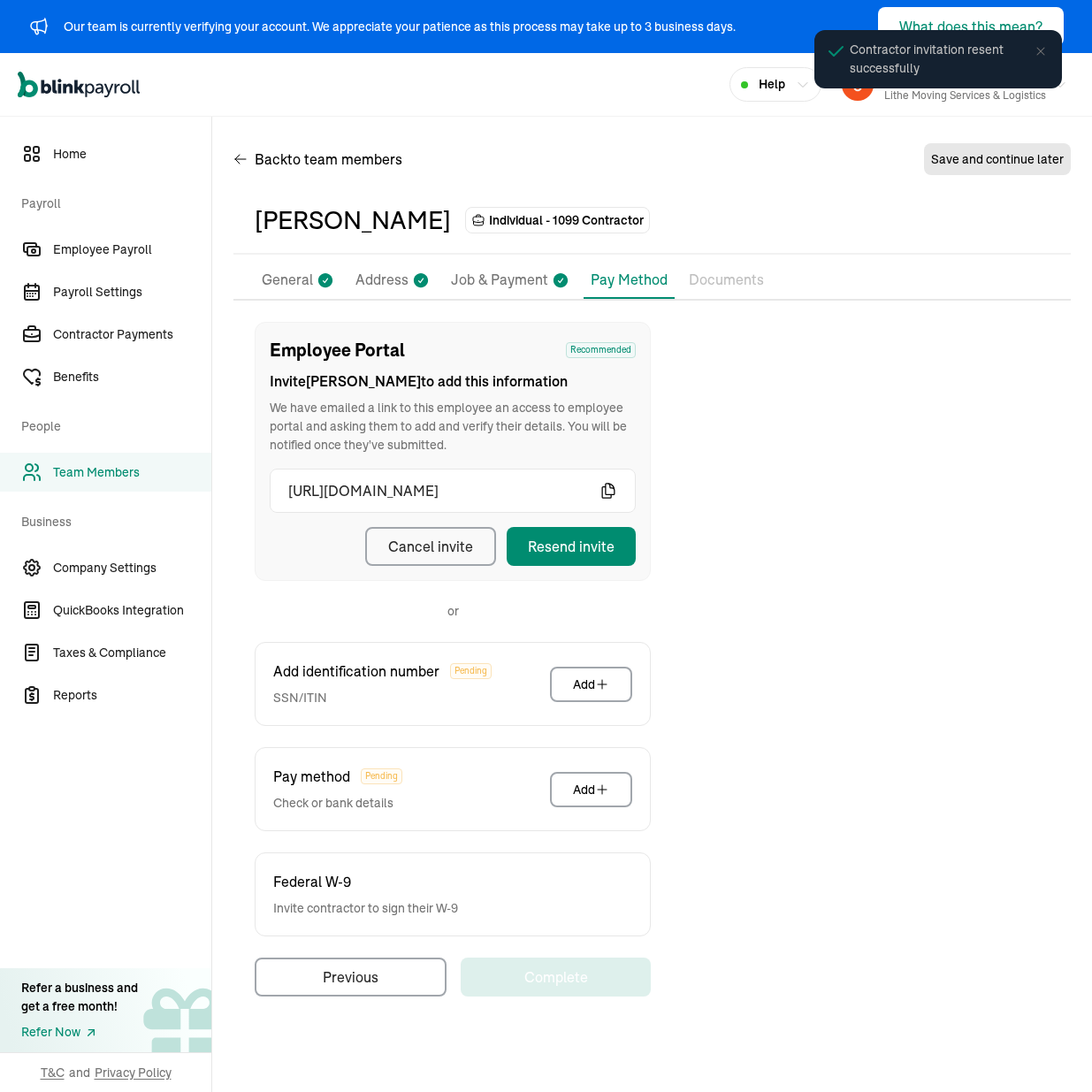  I want to click on span: Invite contractor to sign their W-9, so click(366, 908).